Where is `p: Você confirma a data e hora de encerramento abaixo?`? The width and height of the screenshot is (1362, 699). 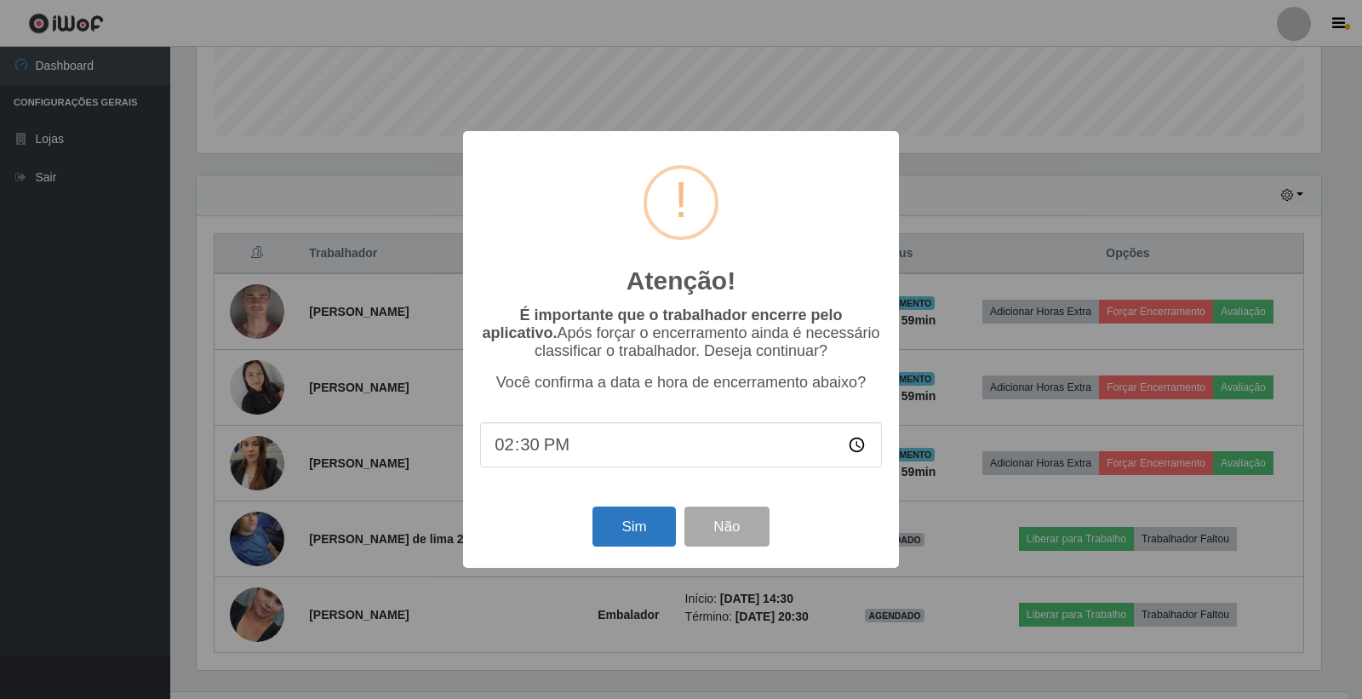 p: Você confirma a data e hora de encerramento abaixo? is located at coordinates (681, 382).